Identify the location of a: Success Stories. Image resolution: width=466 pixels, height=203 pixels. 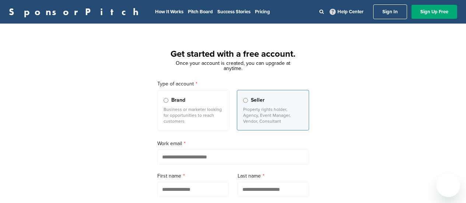
(234, 12).